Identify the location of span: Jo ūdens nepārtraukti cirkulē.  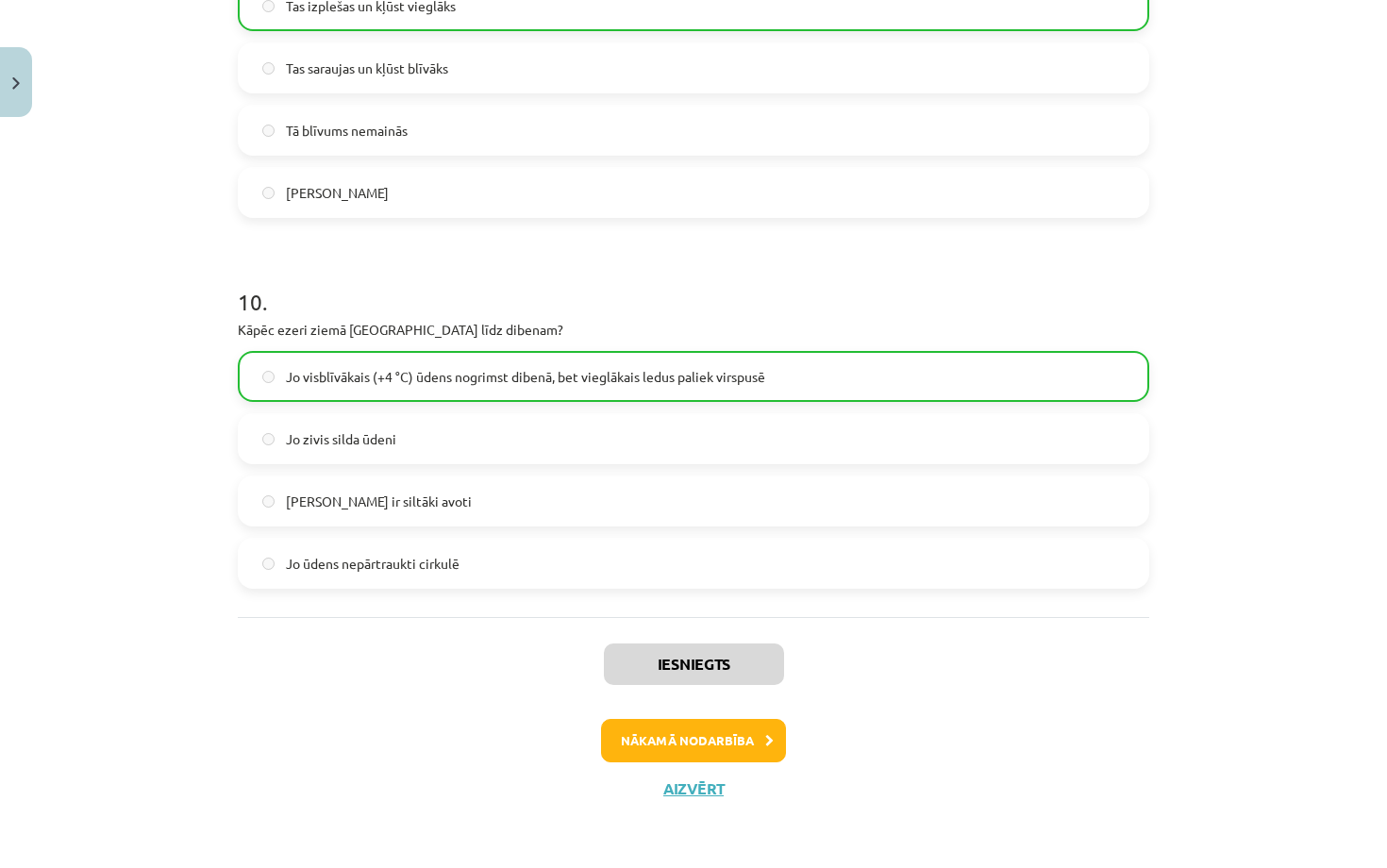
(373, 563).